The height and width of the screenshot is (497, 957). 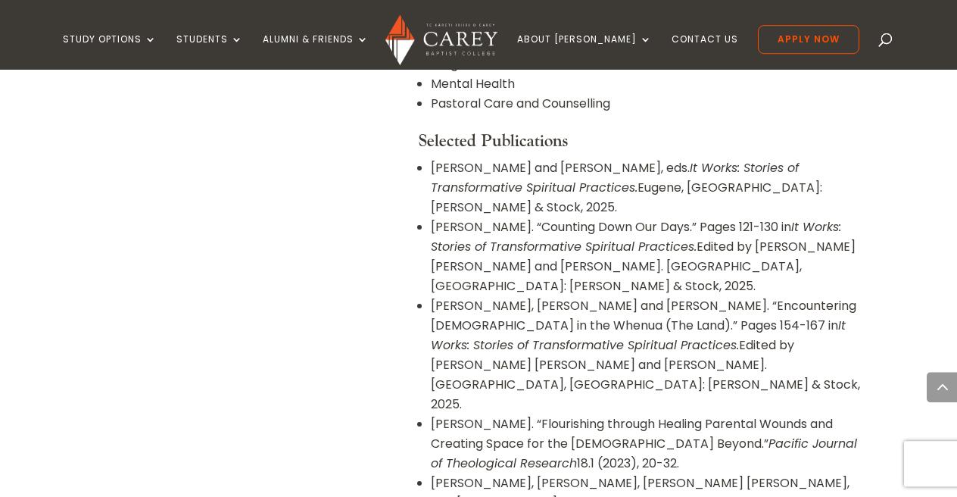 I want to click on h4: Selected Publications, so click(x=640, y=145).